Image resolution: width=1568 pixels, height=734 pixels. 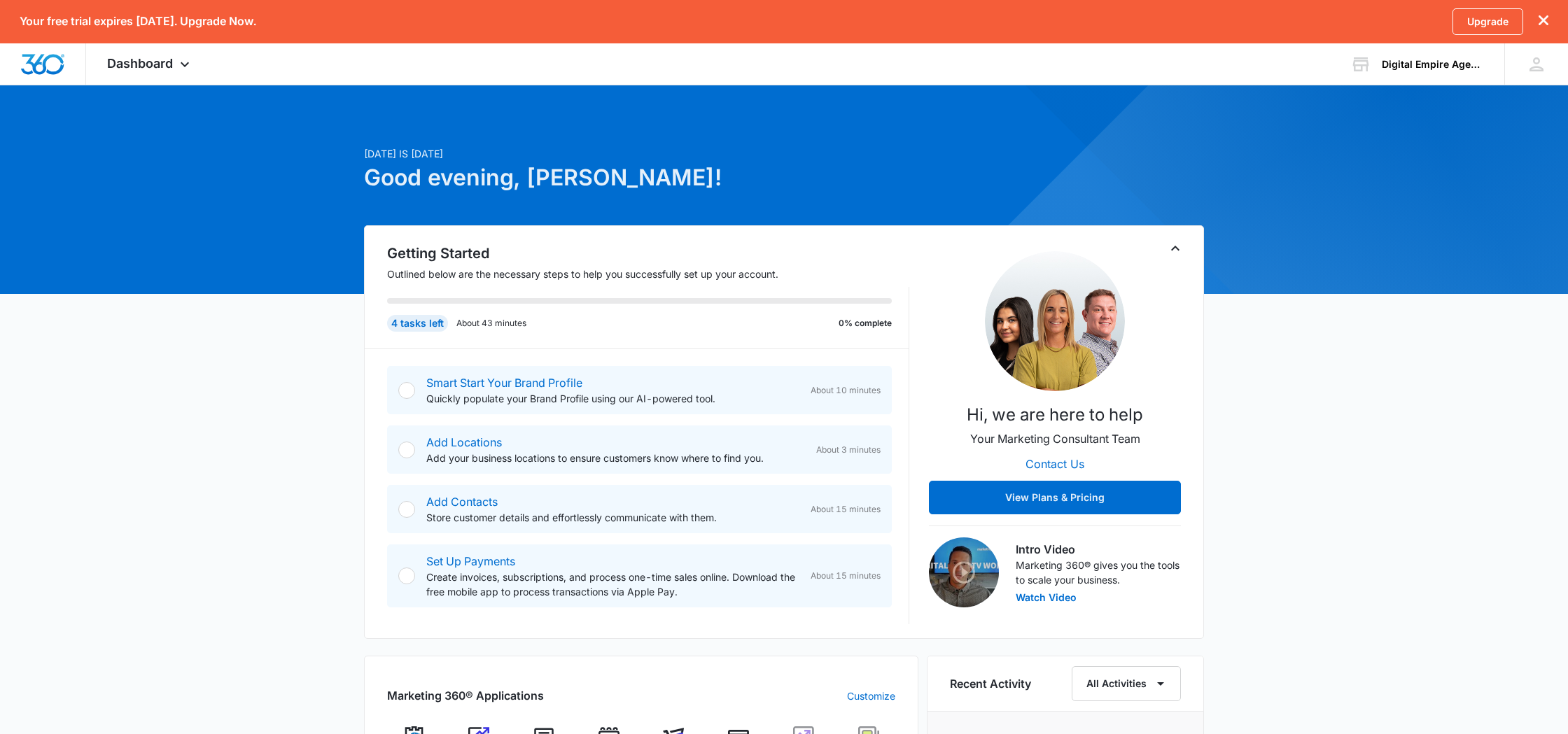 What do you see at coordinates (845, 391) in the screenshot?
I see `span: About 10 minutes` at bounding box center [845, 391].